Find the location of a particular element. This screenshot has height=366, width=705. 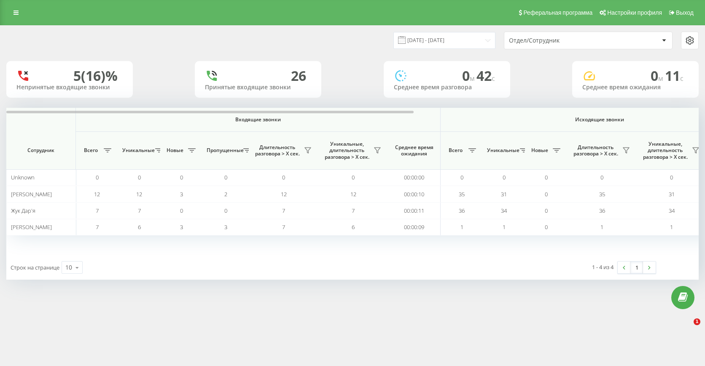

td: 00:00:09 is located at coordinates (414, 227).